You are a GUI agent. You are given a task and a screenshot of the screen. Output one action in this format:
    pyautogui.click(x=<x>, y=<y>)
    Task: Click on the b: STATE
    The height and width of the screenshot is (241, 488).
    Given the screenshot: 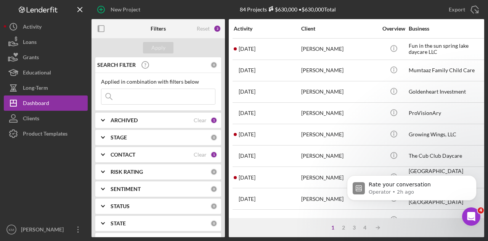 What is the action you would take?
    pyautogui.click(x=118, y=223)
    